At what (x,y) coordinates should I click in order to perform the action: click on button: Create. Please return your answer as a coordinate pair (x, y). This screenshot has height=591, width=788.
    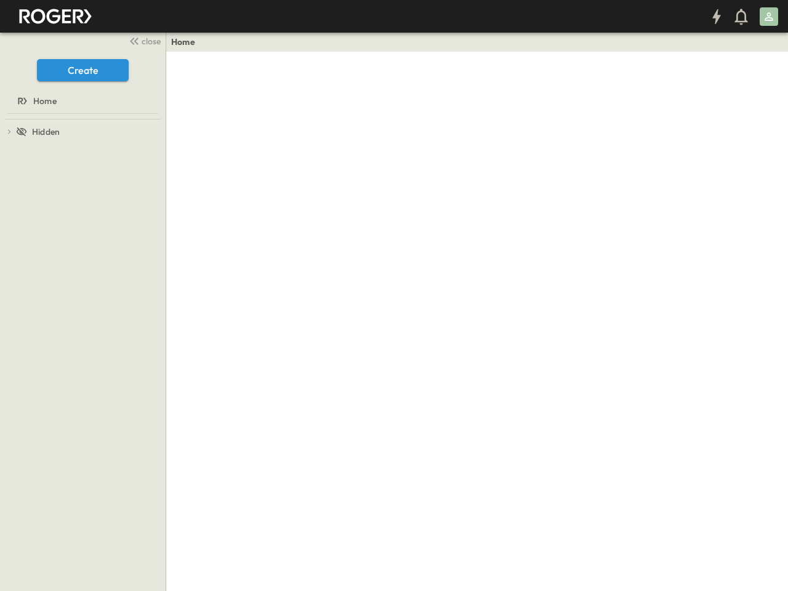
    Looking at the image, I should click on (82, 70).